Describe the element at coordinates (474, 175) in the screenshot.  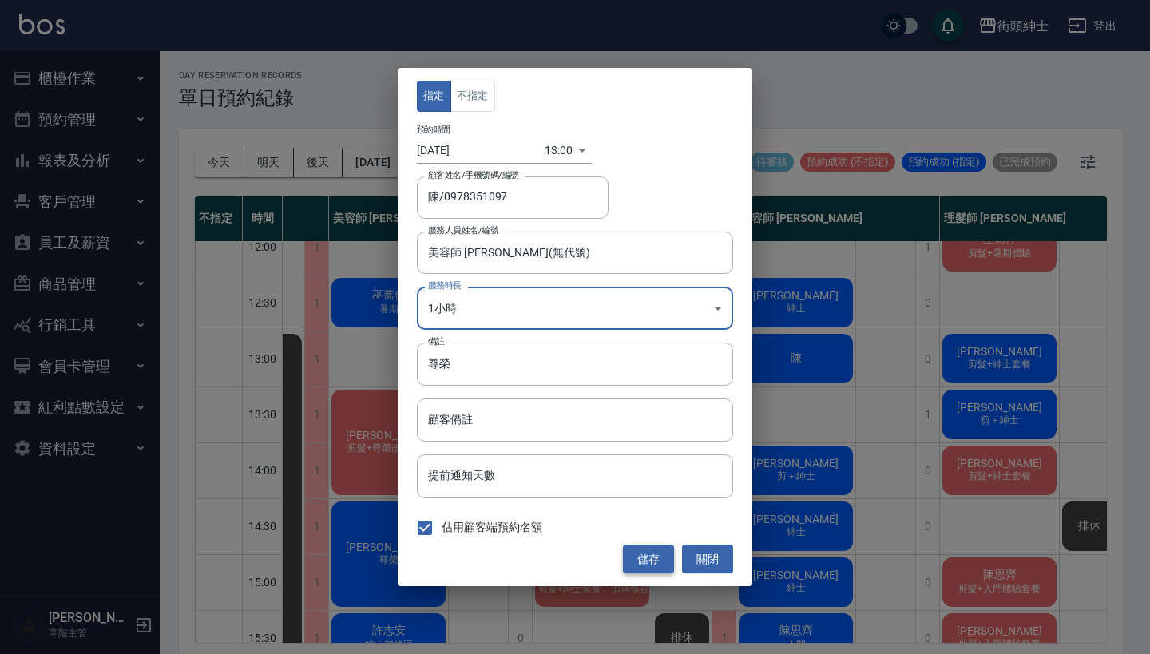
I see `label: 顧客姓名/手機號碼/編號` at that location.